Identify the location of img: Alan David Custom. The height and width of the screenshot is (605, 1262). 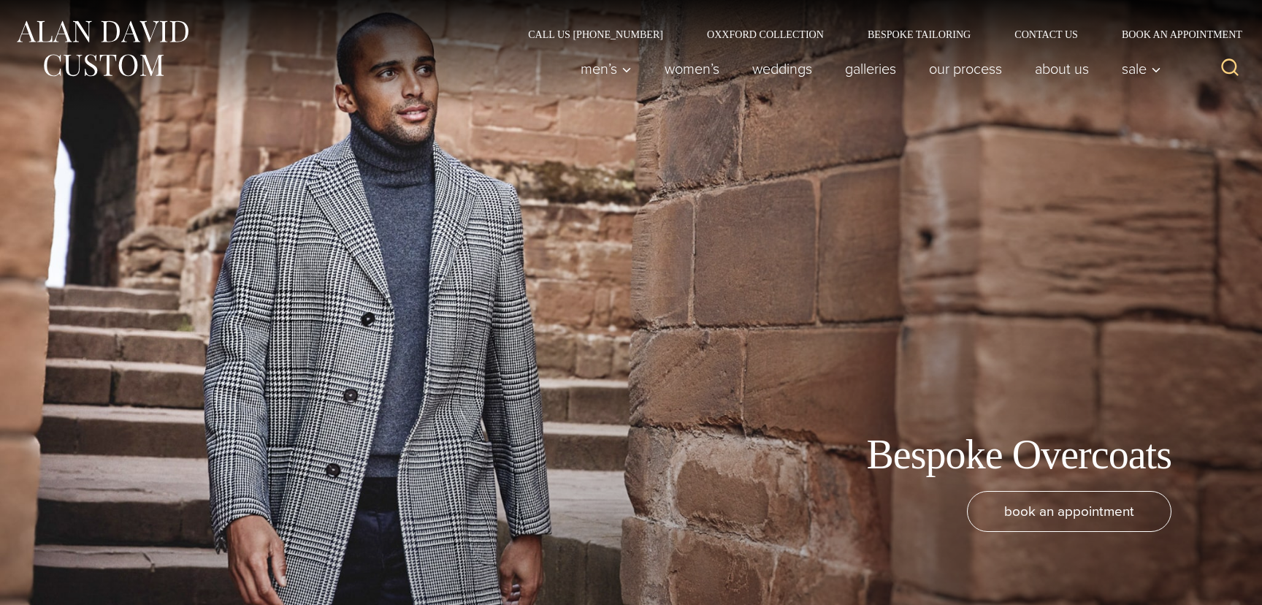
(102, 48).